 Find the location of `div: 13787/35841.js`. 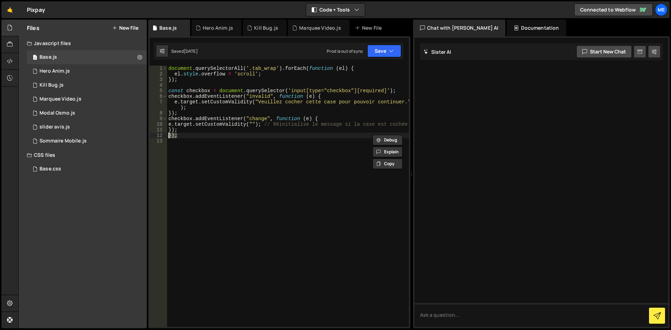

div: 13787/35841.js is located at coordinates (88, 113).